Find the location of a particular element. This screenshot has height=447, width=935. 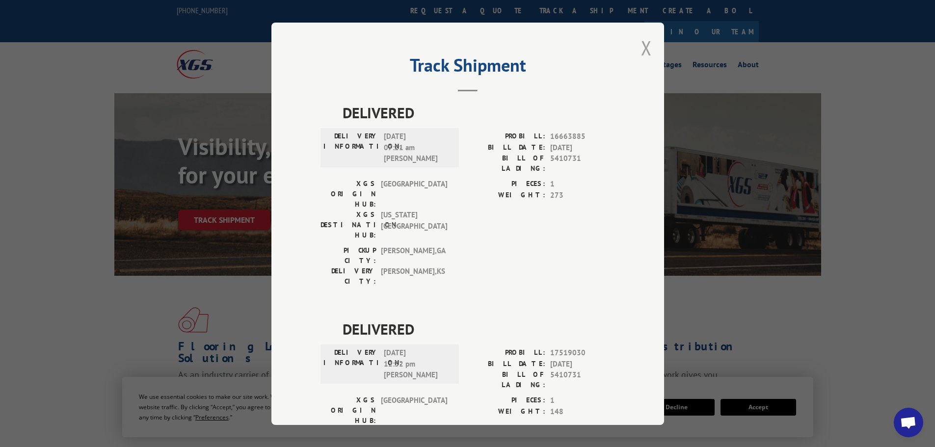

span: 16663885 is located at coordinates (582, 136).